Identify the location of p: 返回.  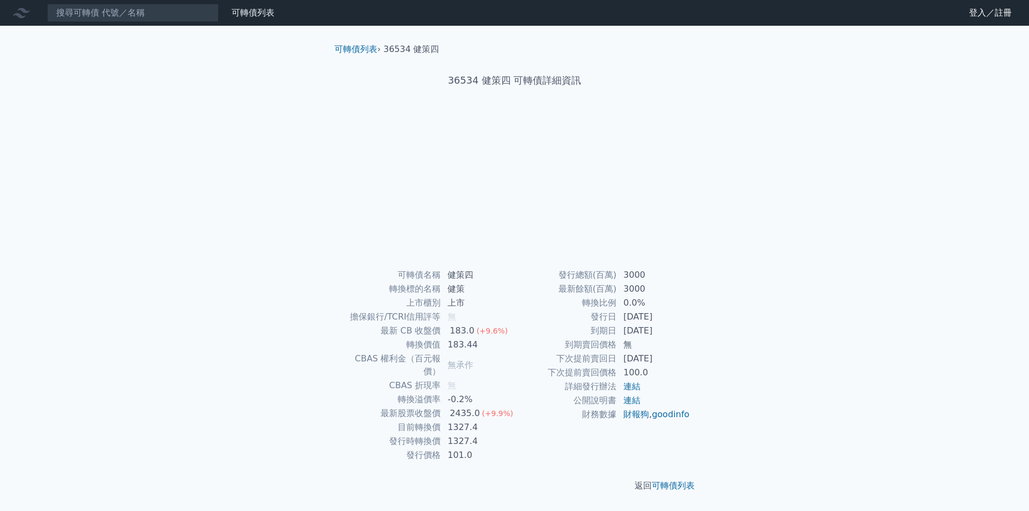
(515, 486).